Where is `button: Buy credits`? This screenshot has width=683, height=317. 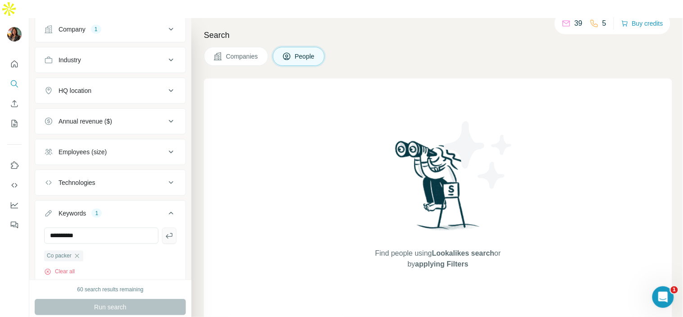
button: Buy credits is located at coordinates (642, 23).